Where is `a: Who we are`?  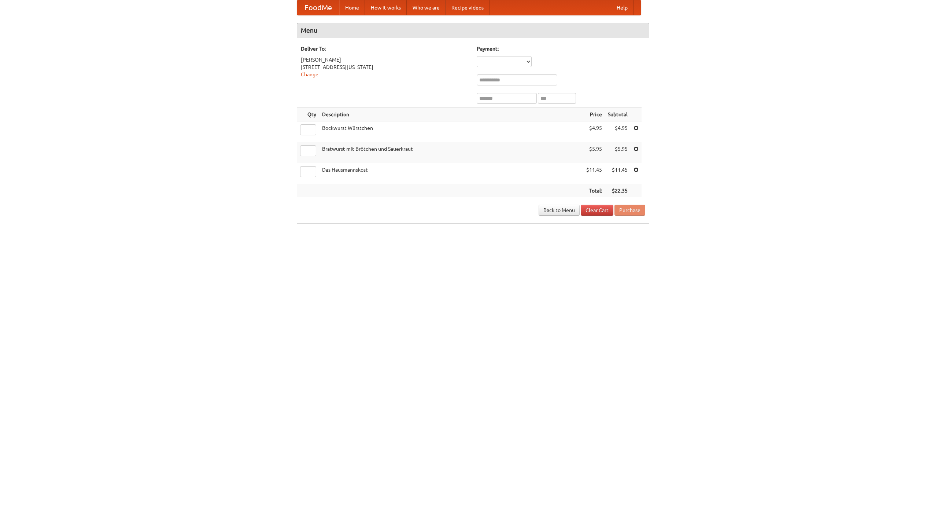 a: Who we are is located at coordinates (426, 8).